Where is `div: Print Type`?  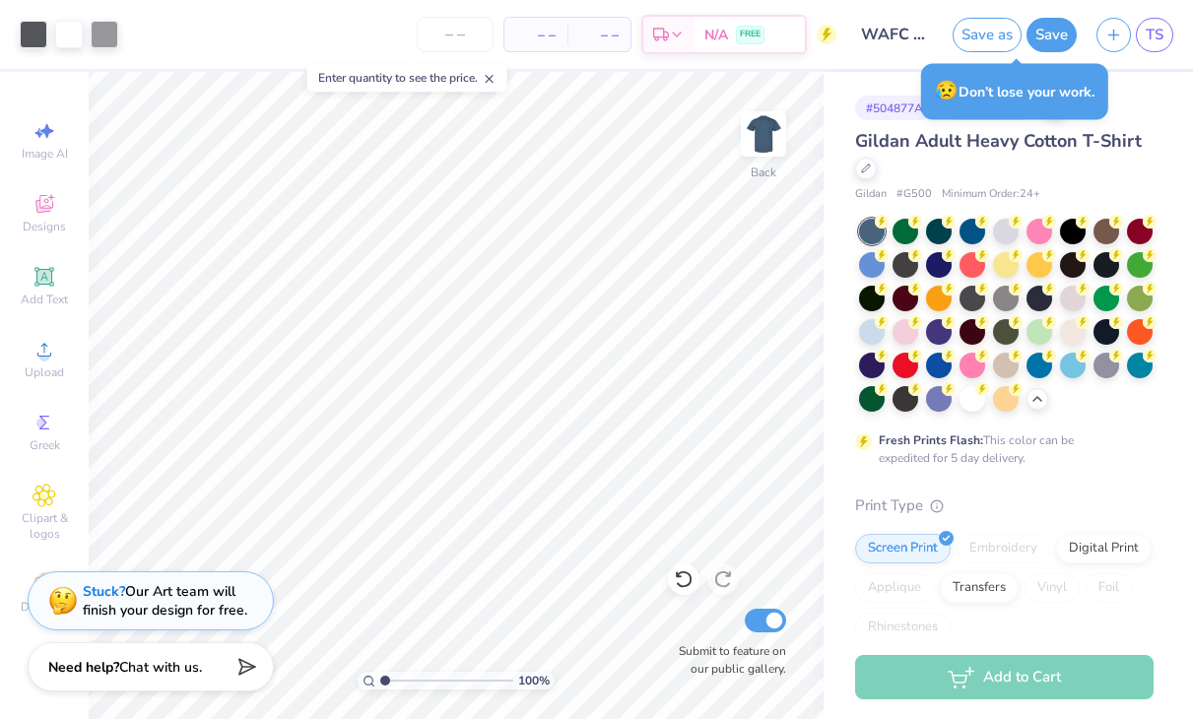 div: Print Type is located at coordinates (1004, 505).